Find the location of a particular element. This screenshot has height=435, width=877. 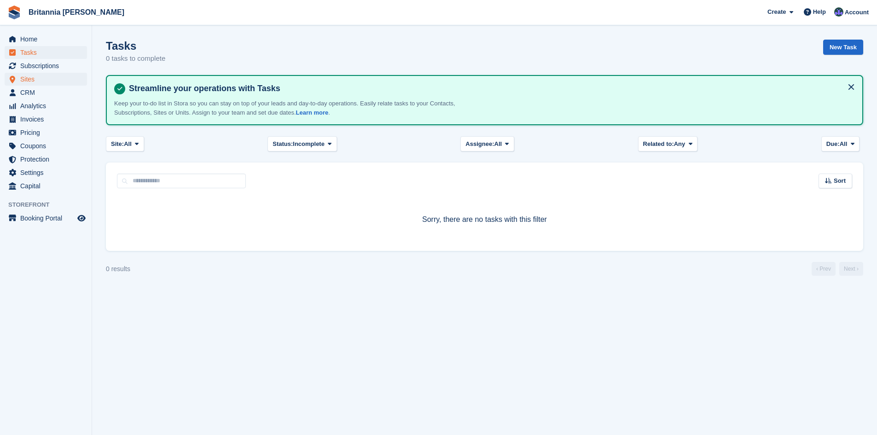

span: Coupons is located at coordinates (48, 146).